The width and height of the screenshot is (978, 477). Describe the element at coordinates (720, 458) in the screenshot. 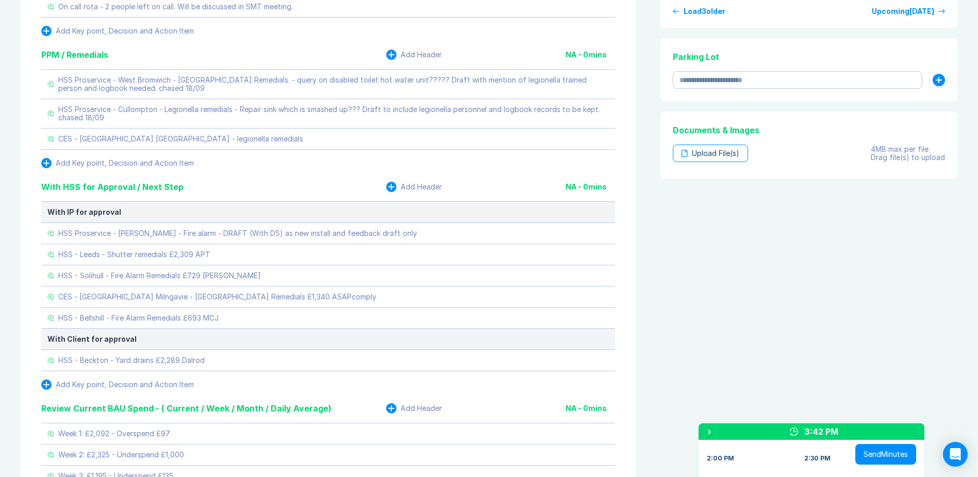

I see `div: 2:00 PM` at that location.